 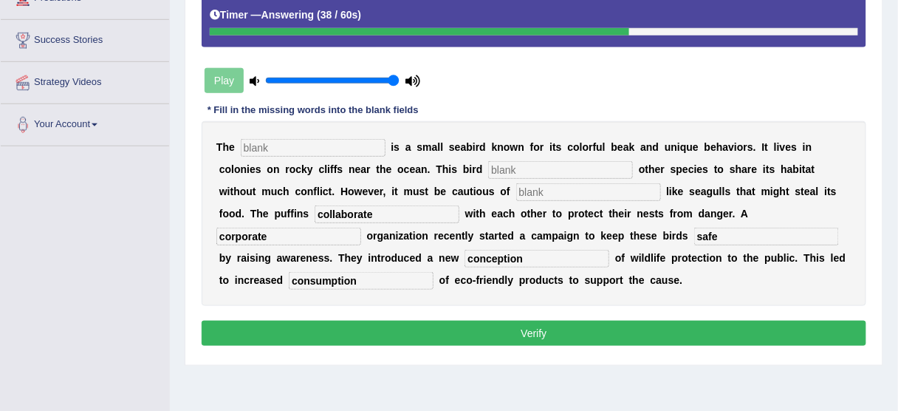 I want to click on div: * Fill in the missing words into the blank fields, so click(x=313, y=109).